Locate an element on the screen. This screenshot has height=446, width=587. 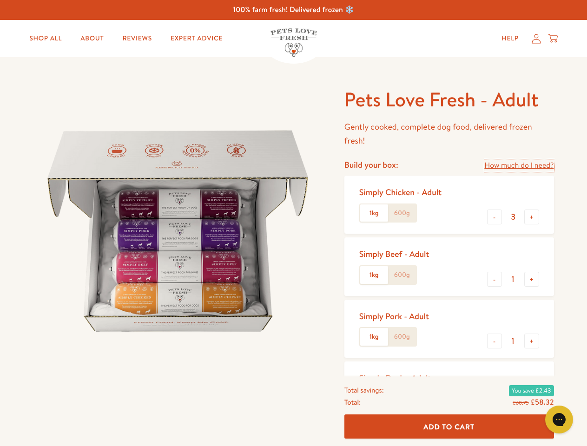
button: Open gorgias live chat is located at coordinates (19, 17).